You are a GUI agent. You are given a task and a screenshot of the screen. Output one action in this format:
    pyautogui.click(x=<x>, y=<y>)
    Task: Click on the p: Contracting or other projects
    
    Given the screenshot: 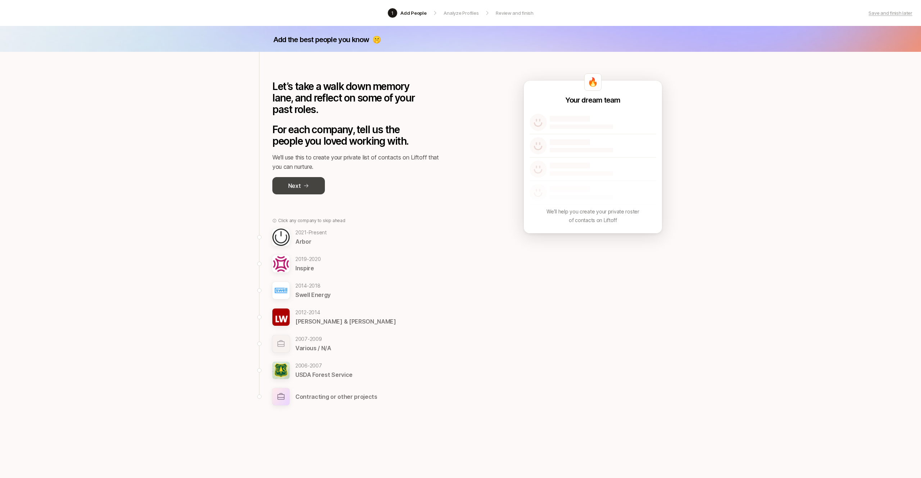 What is the action you would take?
    pyautogui.click(x=337, y=397)
    